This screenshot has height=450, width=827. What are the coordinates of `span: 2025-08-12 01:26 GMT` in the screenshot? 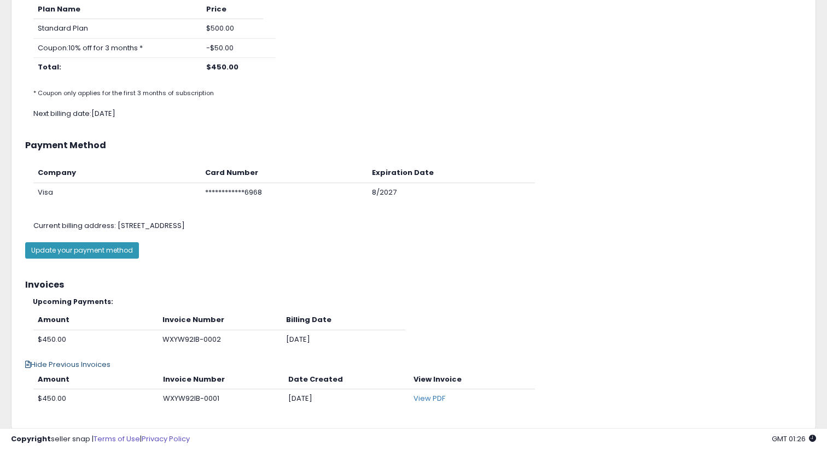 It's located at (794, 439).